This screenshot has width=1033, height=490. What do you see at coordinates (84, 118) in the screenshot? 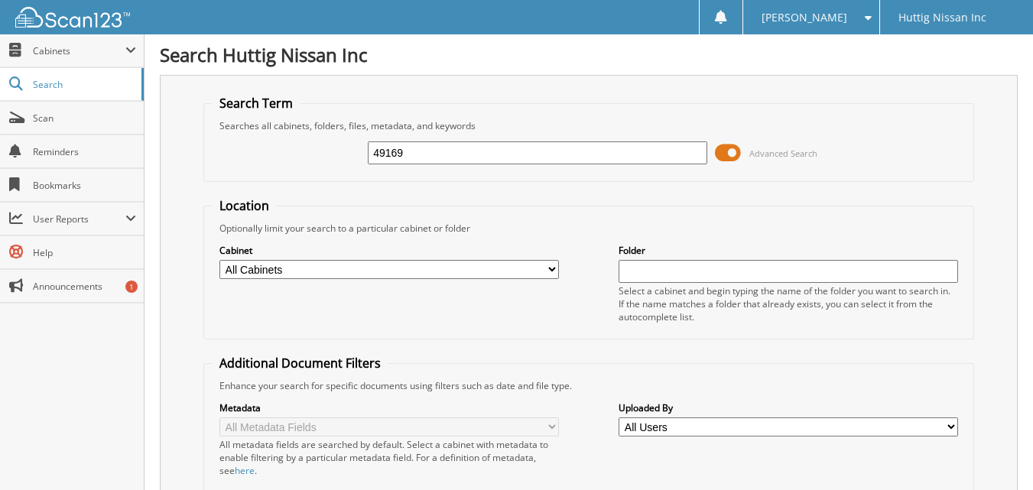
I see `span: Scan` at bounding box center [84, 118].